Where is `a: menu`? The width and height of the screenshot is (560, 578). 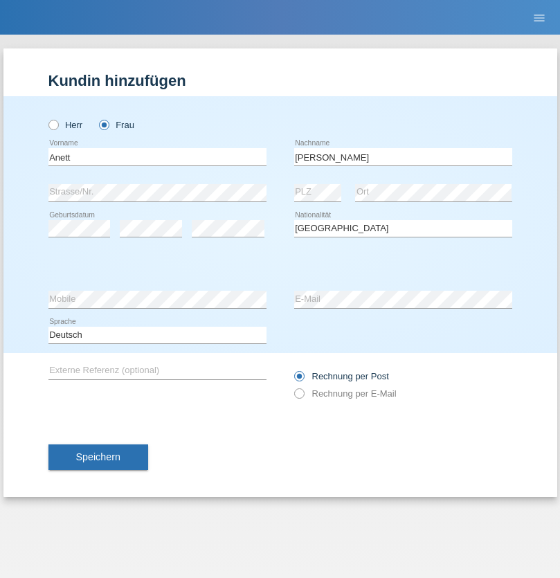
a: menu is located at coordinates (539, 17).